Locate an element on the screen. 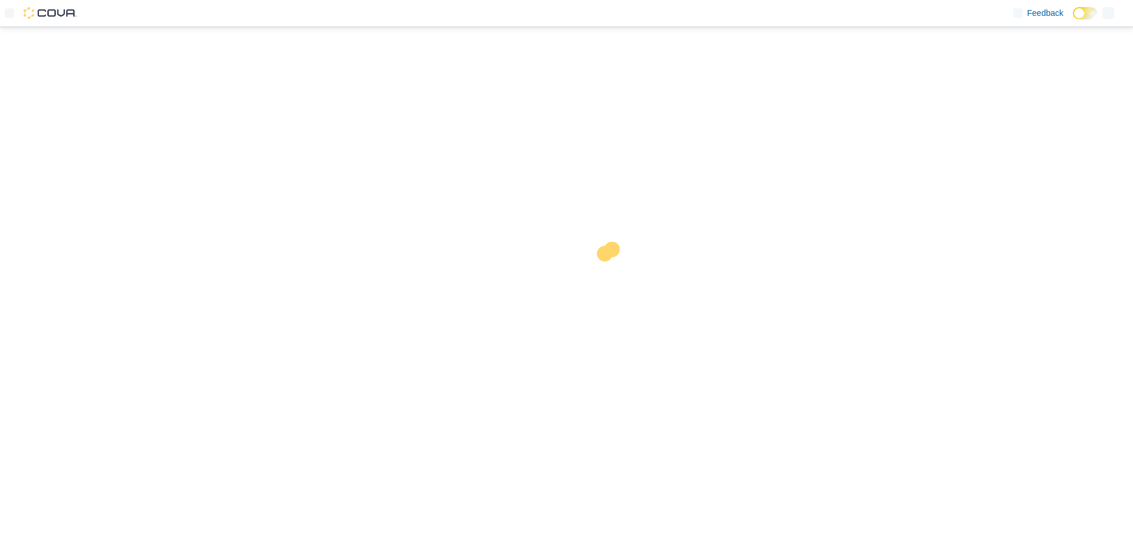  span: Feedback is located at coordinates (1045, 13).